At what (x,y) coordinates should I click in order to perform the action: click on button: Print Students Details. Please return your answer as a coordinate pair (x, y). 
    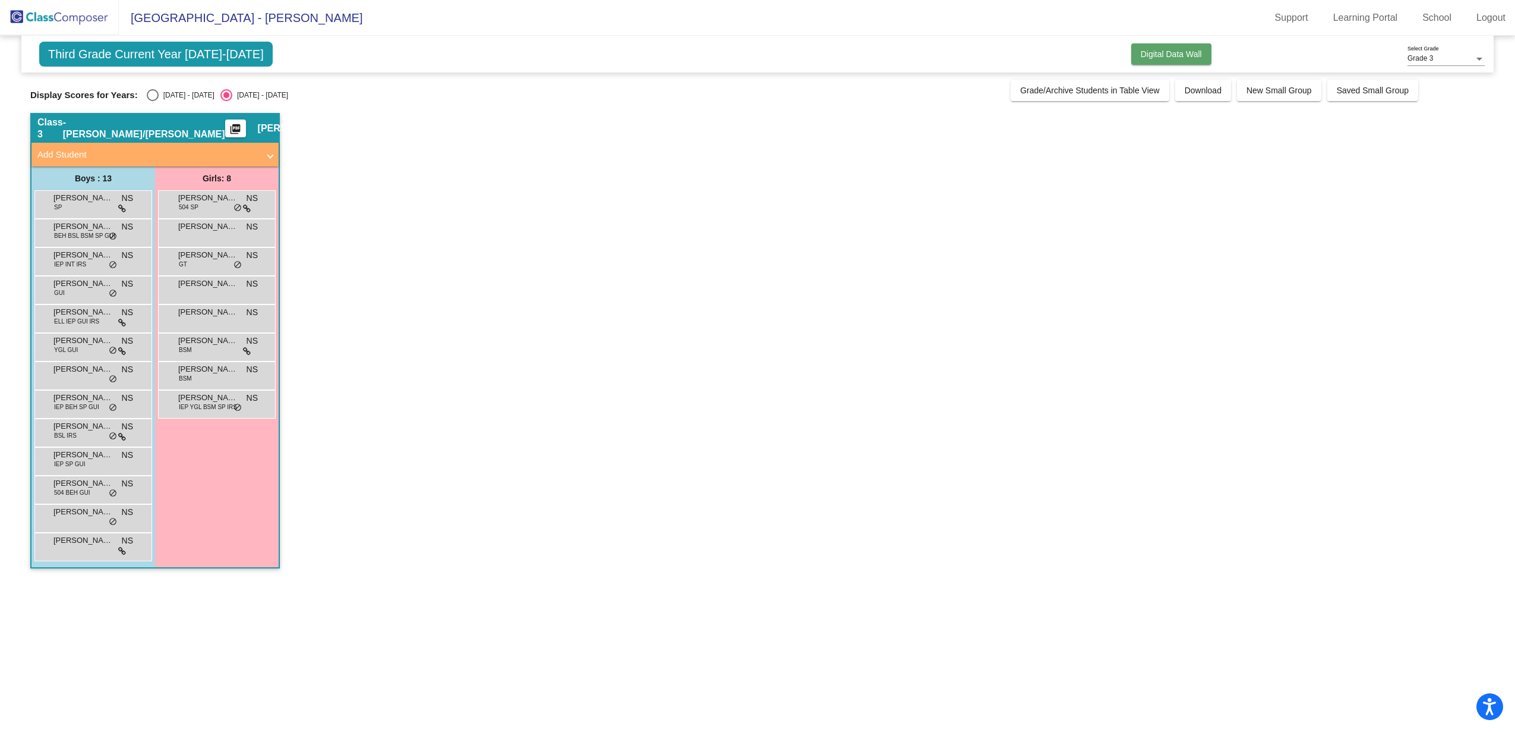
    Looking at the image, I should click on (235, 128).